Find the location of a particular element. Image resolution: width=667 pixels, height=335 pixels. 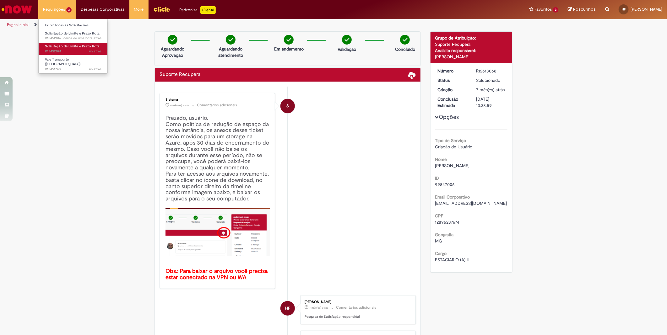

p: Validação is located at coordinates (347, 49).